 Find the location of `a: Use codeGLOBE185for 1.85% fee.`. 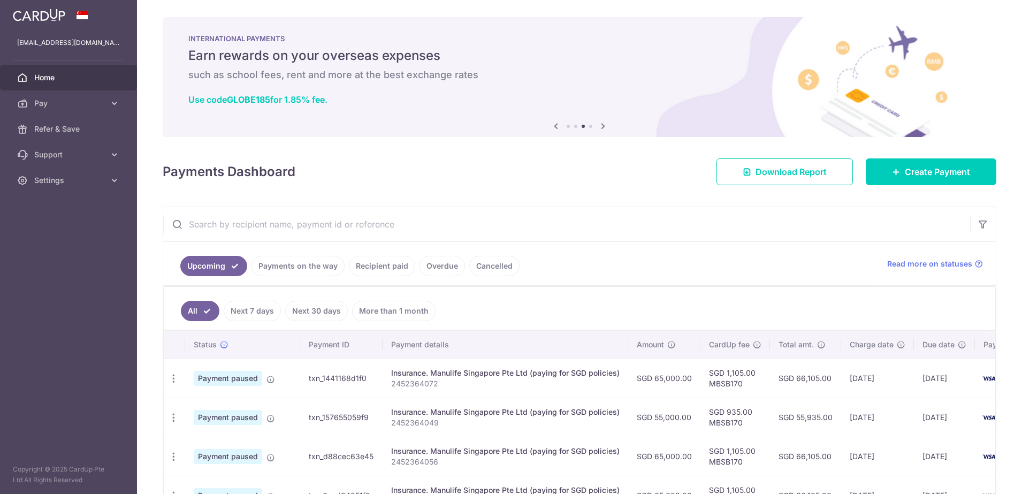

a: Use codeGLOBE185for 1.85% fee. is located at coordinates (258, 99).